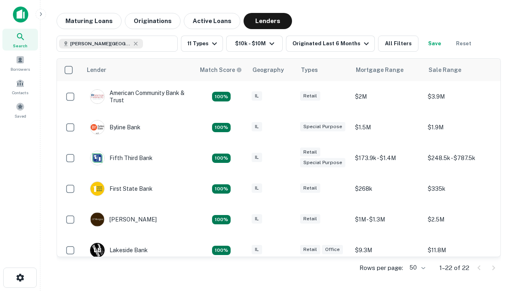  Describe the element at coordinates (387, 219) in the screenshot. I see `td: $1M - $1.3M` at that location.